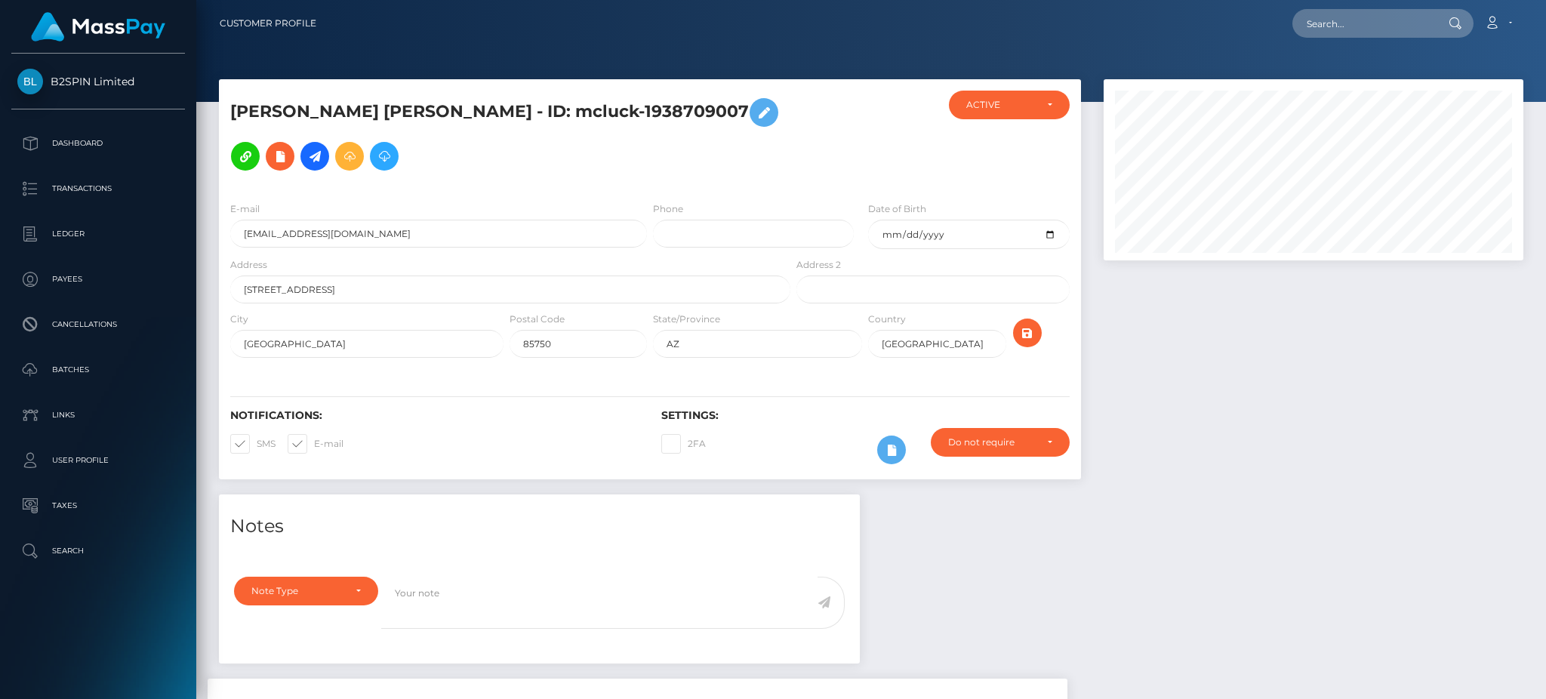  I want to click on p: Ledger, so click(98, 234).